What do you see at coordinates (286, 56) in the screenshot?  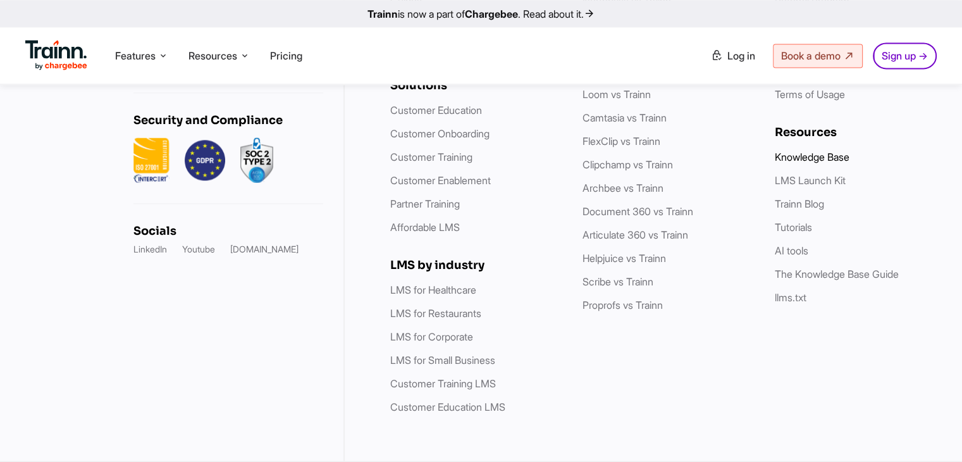 I see `span: Pricing` at bounding box center [286, 56].